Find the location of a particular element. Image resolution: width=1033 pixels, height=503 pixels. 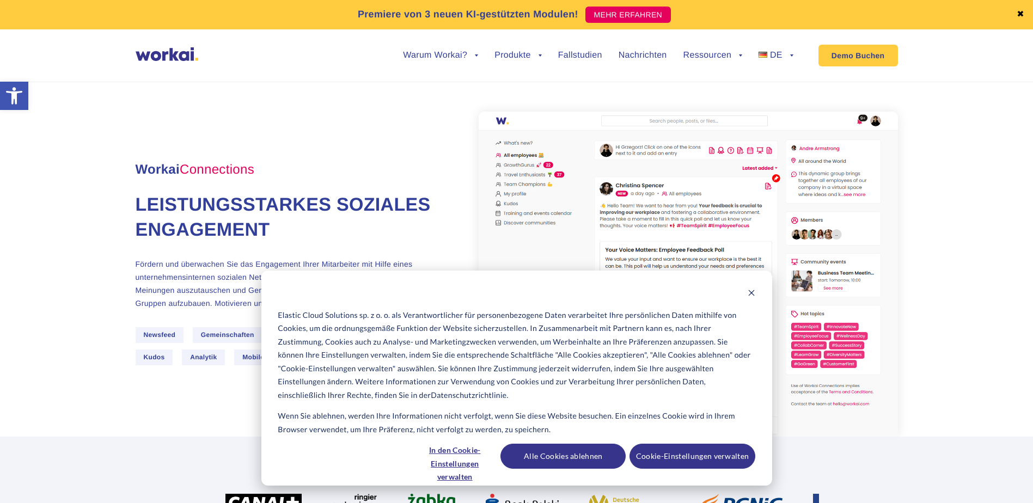

input: you@company.com is located at coordinates (263, 24).